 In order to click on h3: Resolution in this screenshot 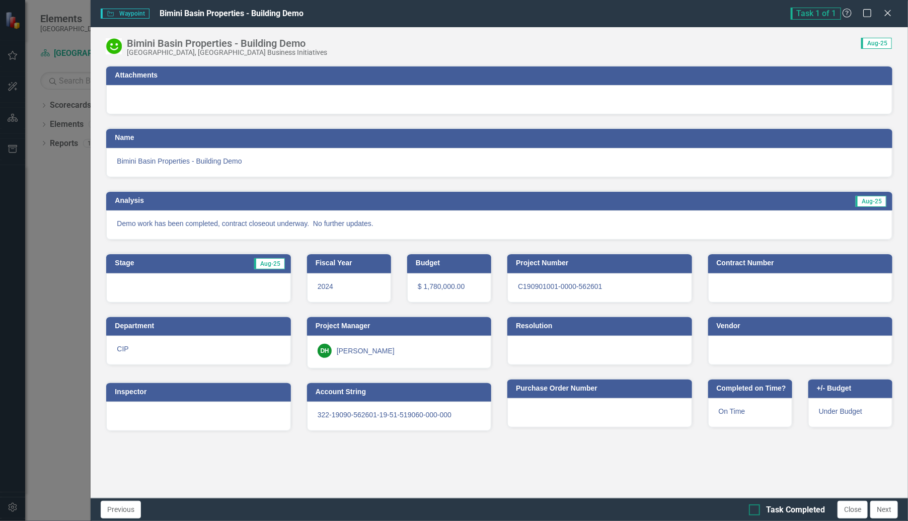, I will do `click(601, 326)`.